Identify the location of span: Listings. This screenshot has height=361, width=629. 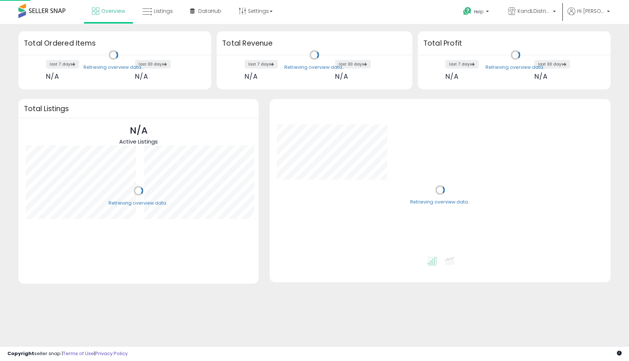
(163, 11).